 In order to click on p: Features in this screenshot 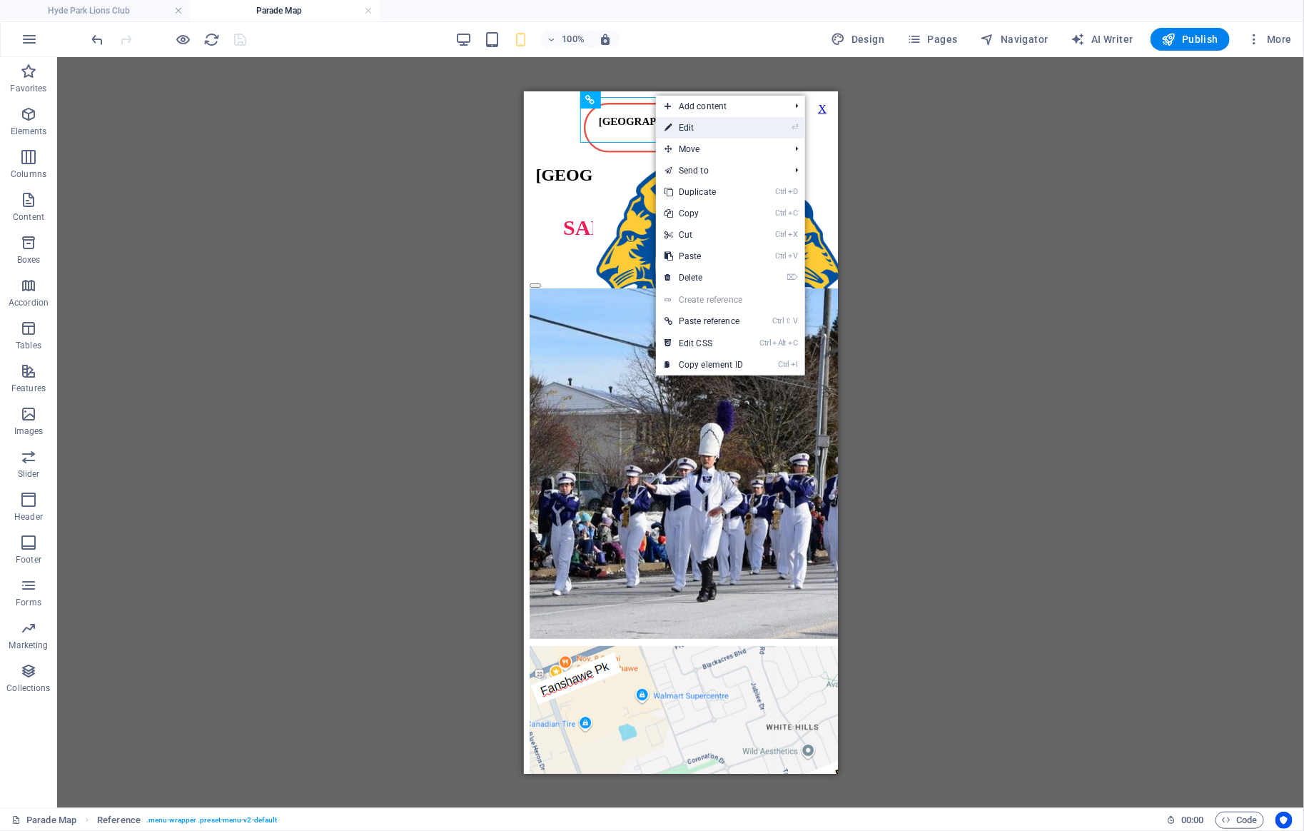, I will do `click(29, 388)`.